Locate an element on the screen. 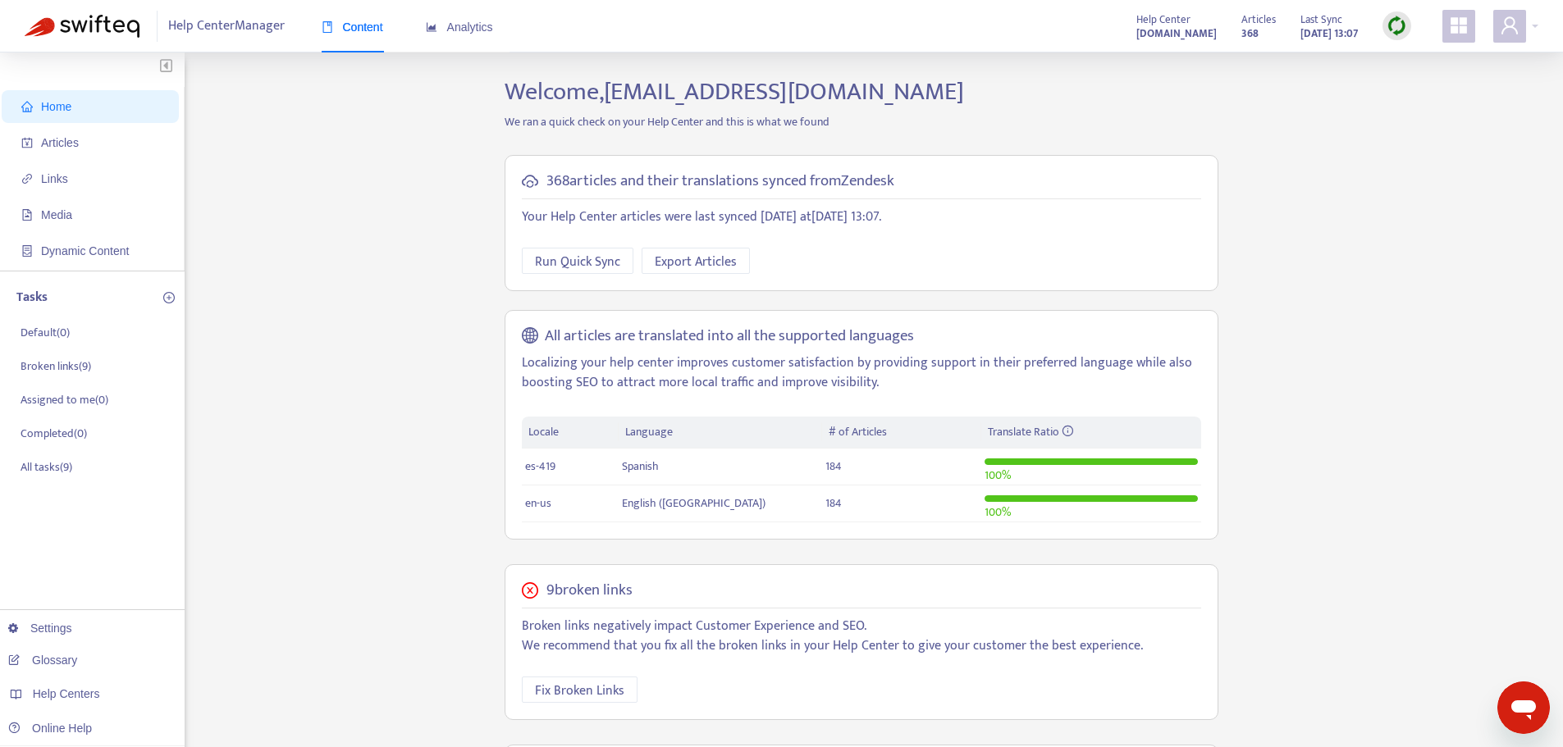 This screenshot has width=1563, height=747. h5: 9 broken links is located at coordinates (589, 591).